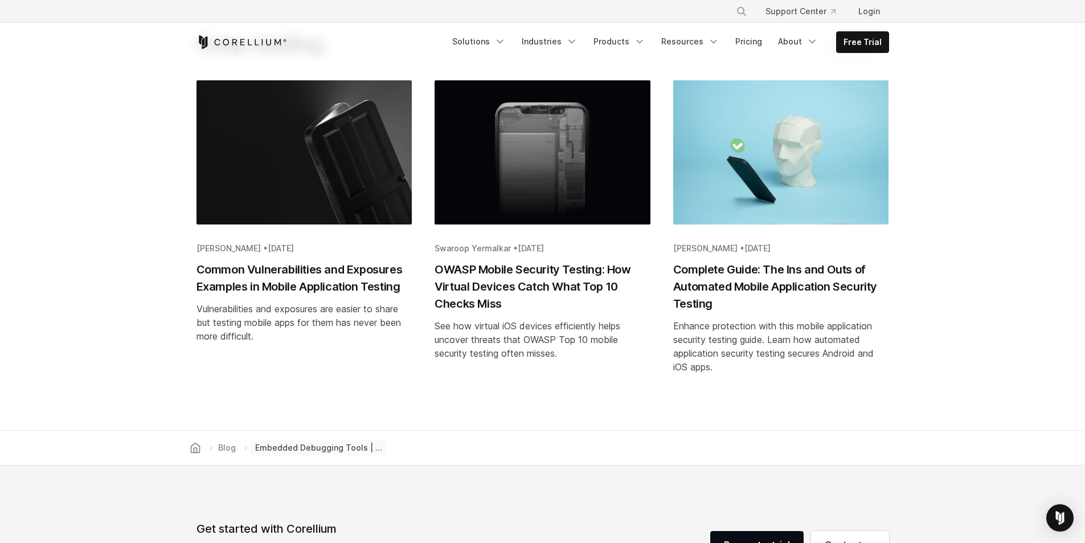 This screenshot has width=1085, height=543. I want to click on h2: Complete Guide: The Ins and Outs of Automated Mobile Application Security Testing, so click(781, 286).